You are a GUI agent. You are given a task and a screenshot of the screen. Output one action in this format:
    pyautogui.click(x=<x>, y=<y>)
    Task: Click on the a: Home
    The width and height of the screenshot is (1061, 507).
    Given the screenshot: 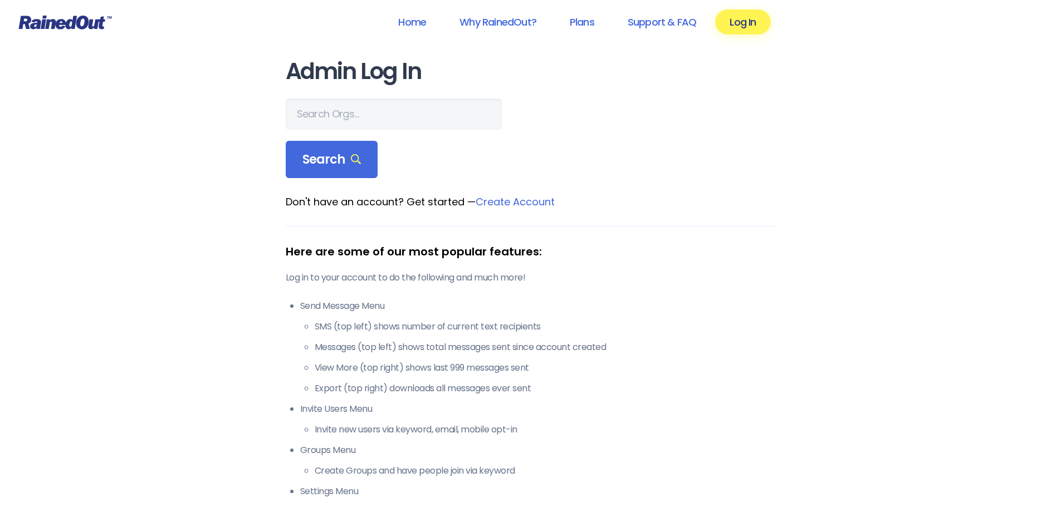 What is the action you would take?
    pyautogui.click(x=412, y=22)
    